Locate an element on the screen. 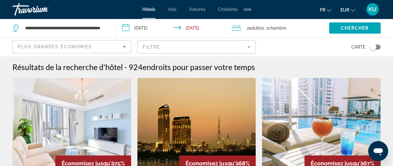 This screenshot has height=166, width=393. span: , 1 is located at coordinates (275, 28).